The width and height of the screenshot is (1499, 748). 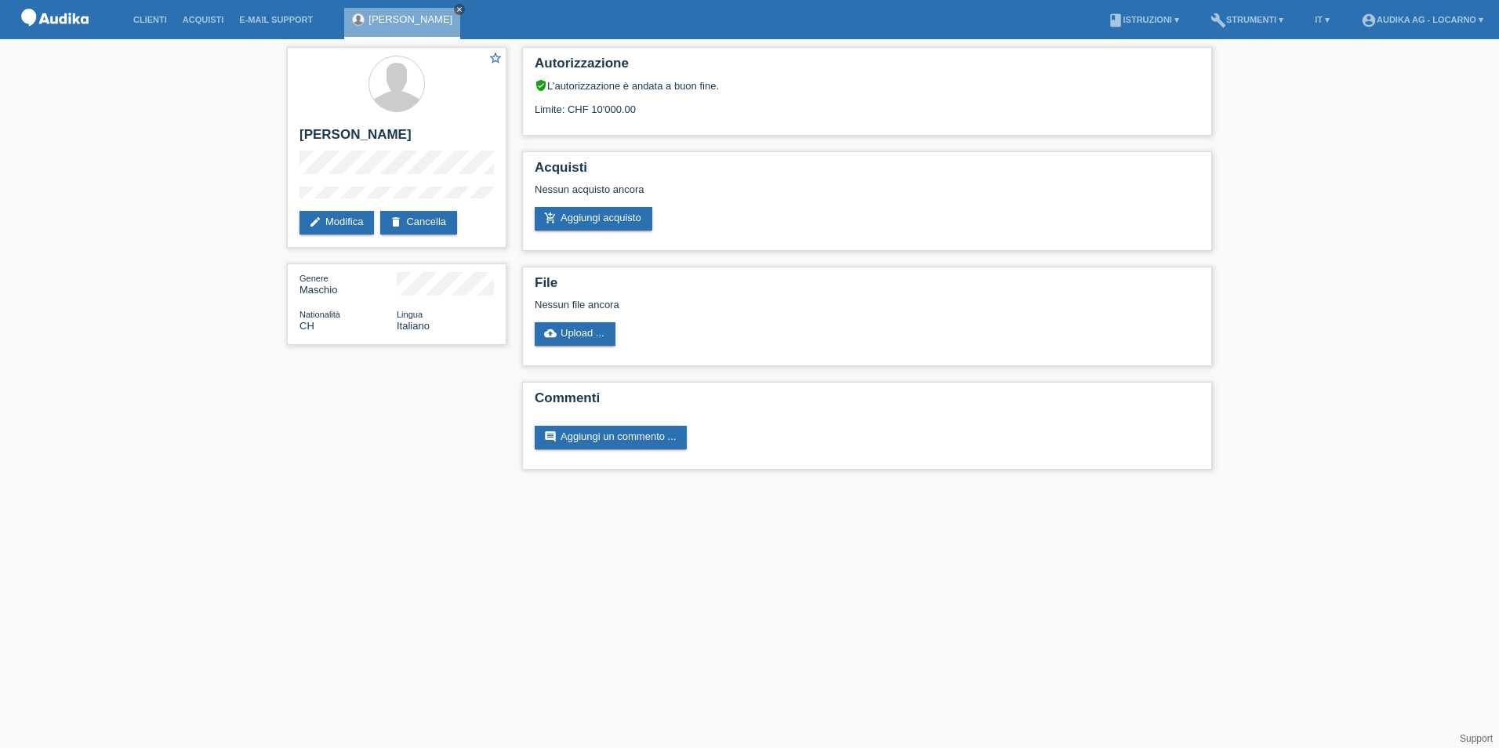 What do you see at coordinates (867, 85) in the screenshot?
I see `div: L’autorizzazione è andata a buon fine.` at bounding box center [867, 85].